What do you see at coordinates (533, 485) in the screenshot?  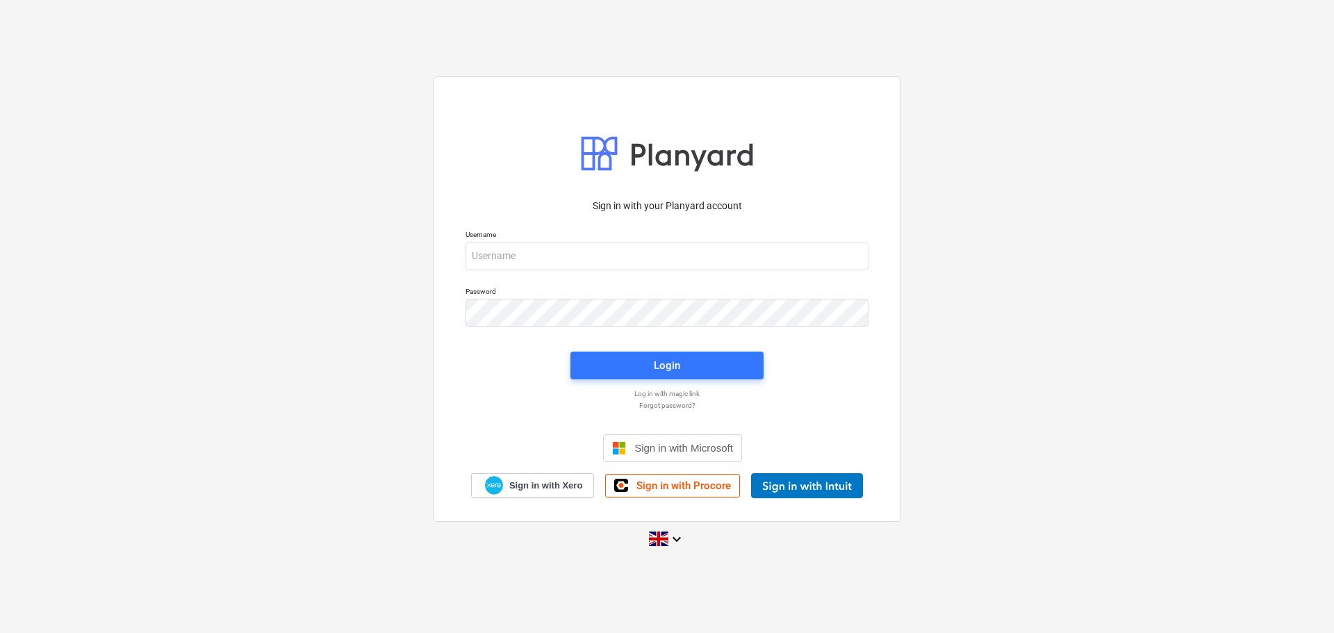 I see `a: Sign in with Xero` at bounding box center [533, 485].